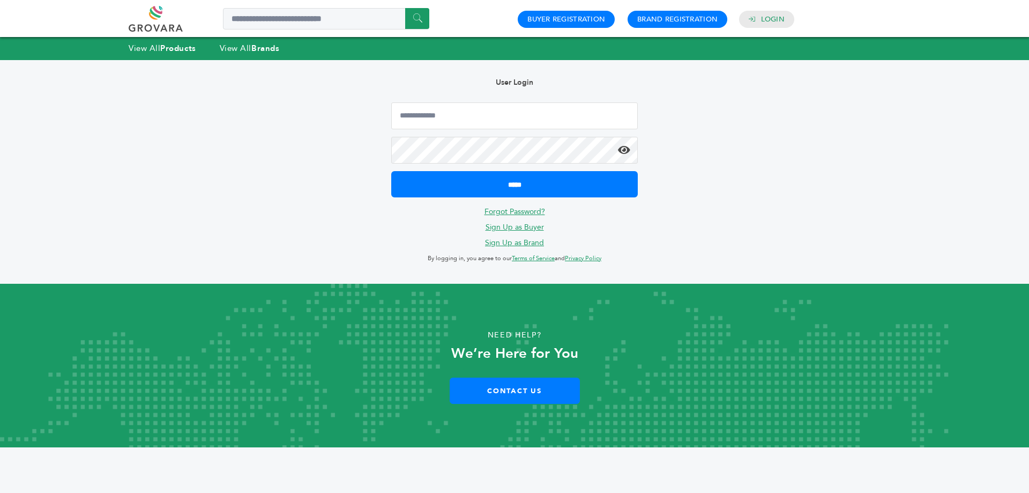 This screenshot has height=493, width=1029. Describe the element at coordinates (265, 48) in the screenshot. I see `strong: Brands` at that location.